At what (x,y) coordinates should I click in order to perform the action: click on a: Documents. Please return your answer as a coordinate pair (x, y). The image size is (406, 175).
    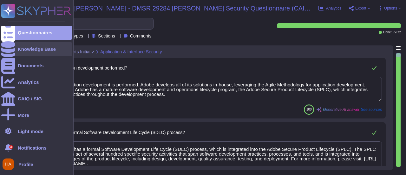
    Looking at the image, I should click on (36, 66).